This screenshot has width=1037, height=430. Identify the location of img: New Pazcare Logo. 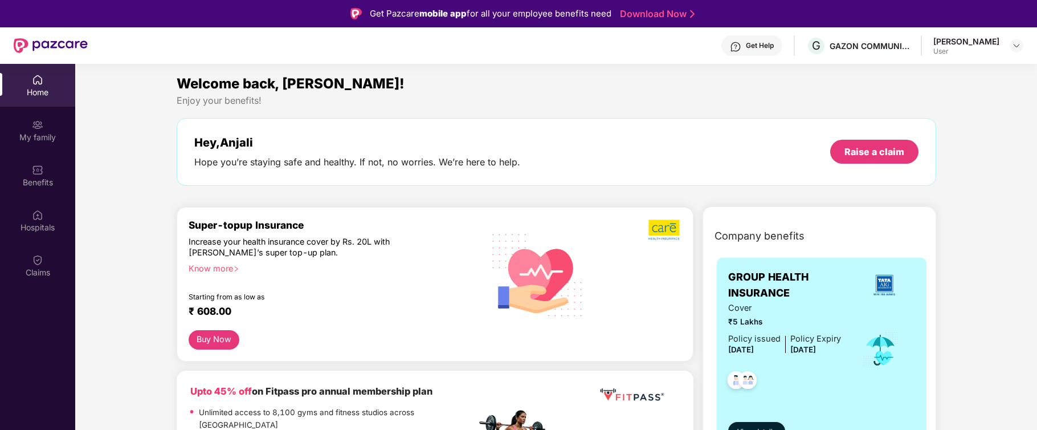
(51, 46).